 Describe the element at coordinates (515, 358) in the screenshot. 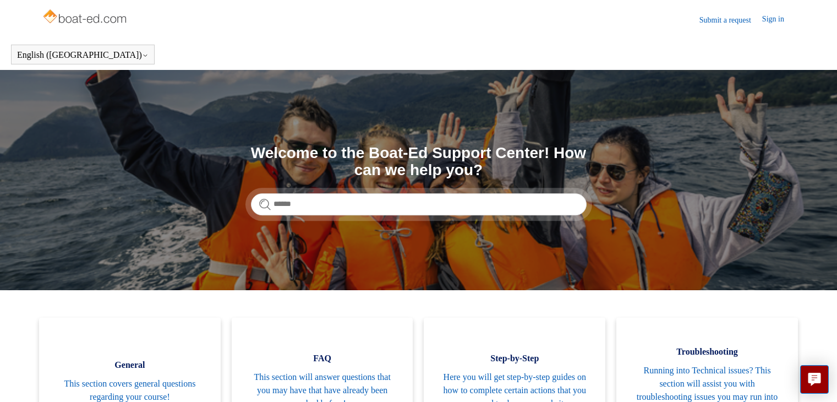

I see `span: Step-by-Step` at that location.